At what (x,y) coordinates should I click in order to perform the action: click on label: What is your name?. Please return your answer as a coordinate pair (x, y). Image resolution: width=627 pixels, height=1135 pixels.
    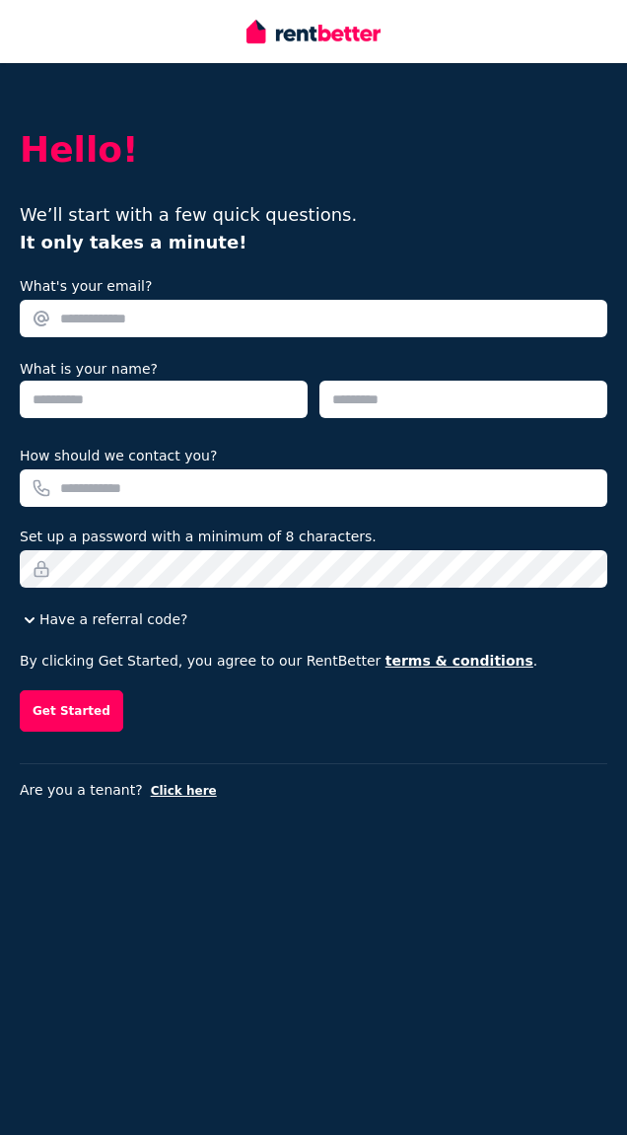
    Looking at the image, I should click on (89, 369).